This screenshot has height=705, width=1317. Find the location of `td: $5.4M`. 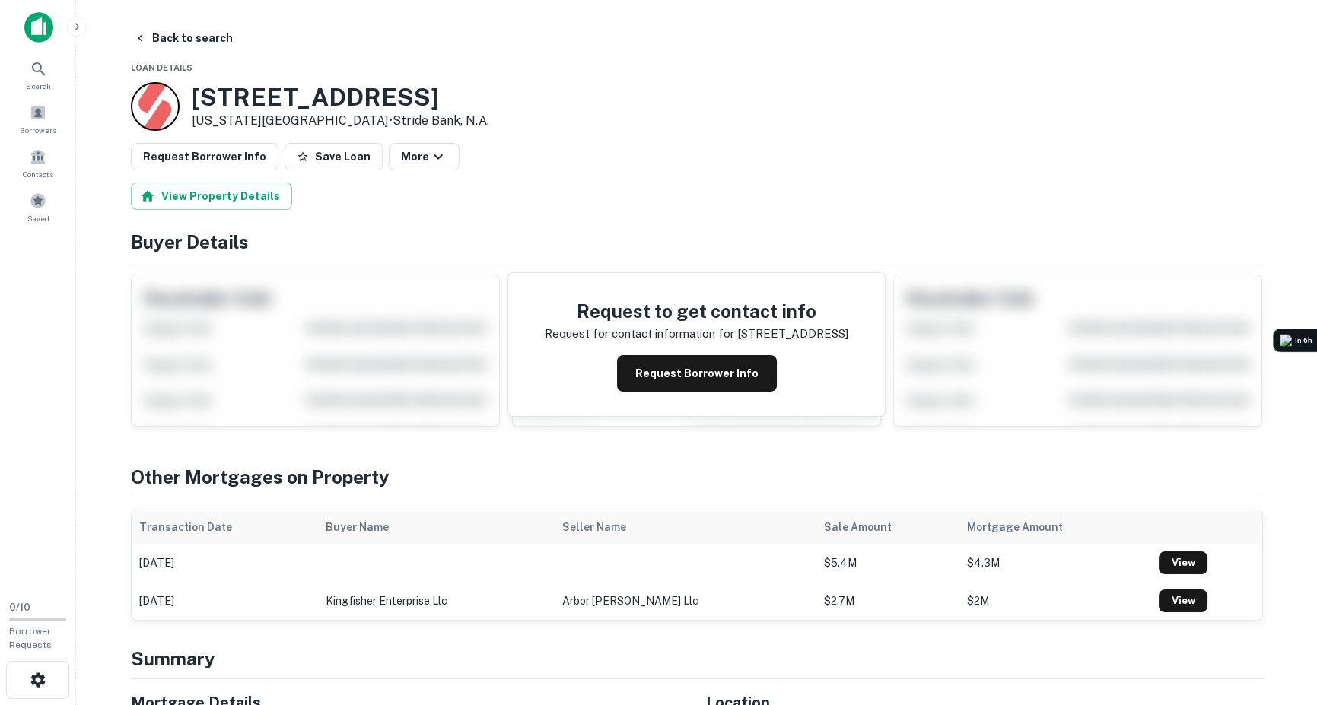

td: $5.4M is located at coordinates (888, 563).